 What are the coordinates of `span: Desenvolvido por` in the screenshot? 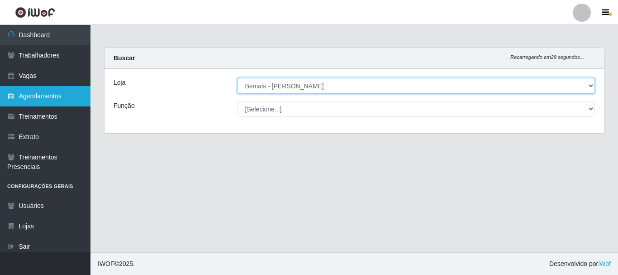 It's located at (580, 263).